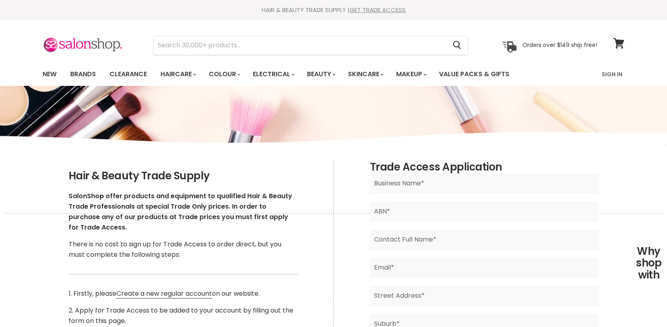 This screenshot has width=667, height=327. What do you see at coordinates (484, 167) in the screenshot?
I see `h2: Trade Access Application` at bounding box center [484, 167].